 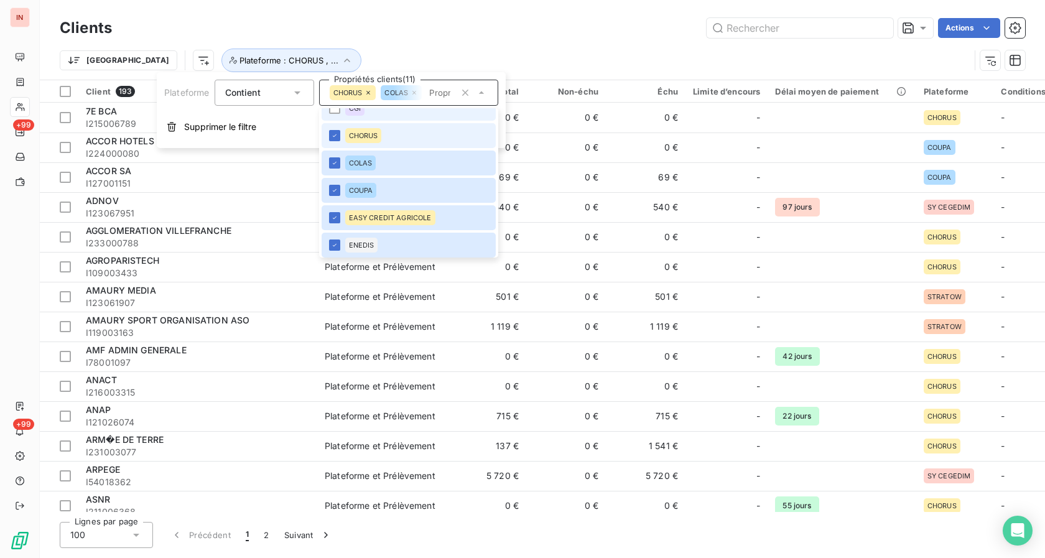 What do you see at coordinates (198, 392) in the screenshot?
I see `span: I216003315` at bounding box center [198, 392].